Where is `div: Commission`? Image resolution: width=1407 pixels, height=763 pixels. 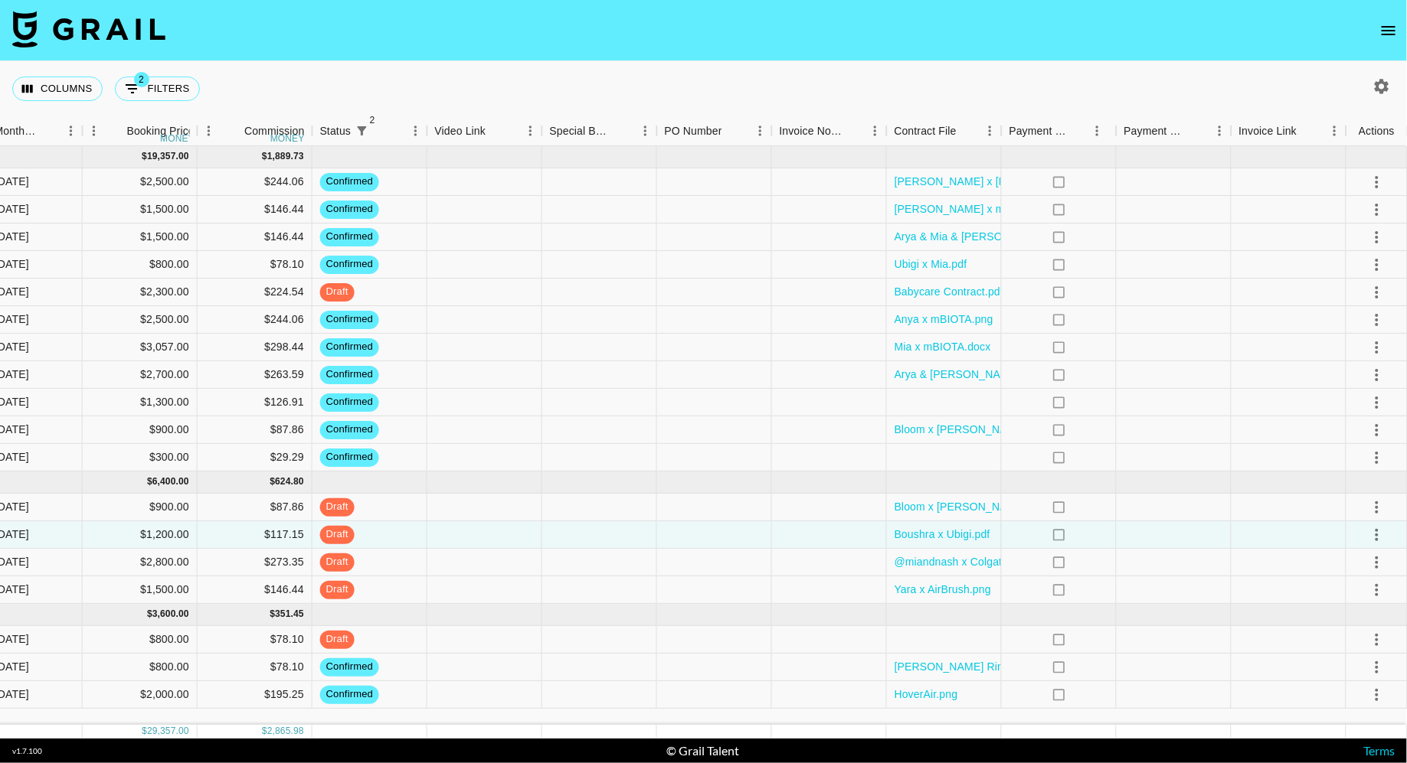 div: Commission is located at coordinates (274, 131).